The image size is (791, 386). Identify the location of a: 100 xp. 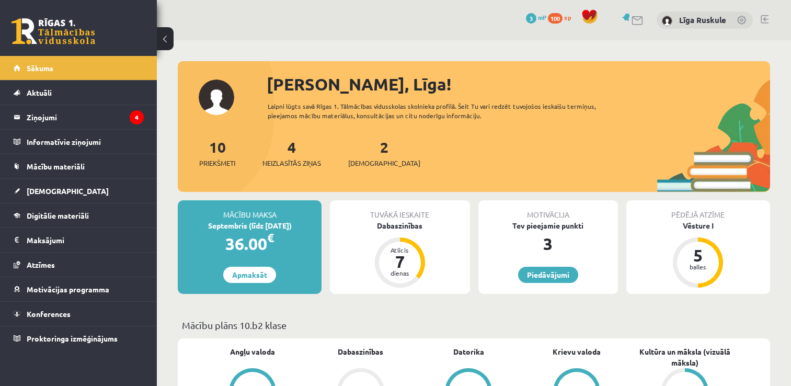
(562, 17).